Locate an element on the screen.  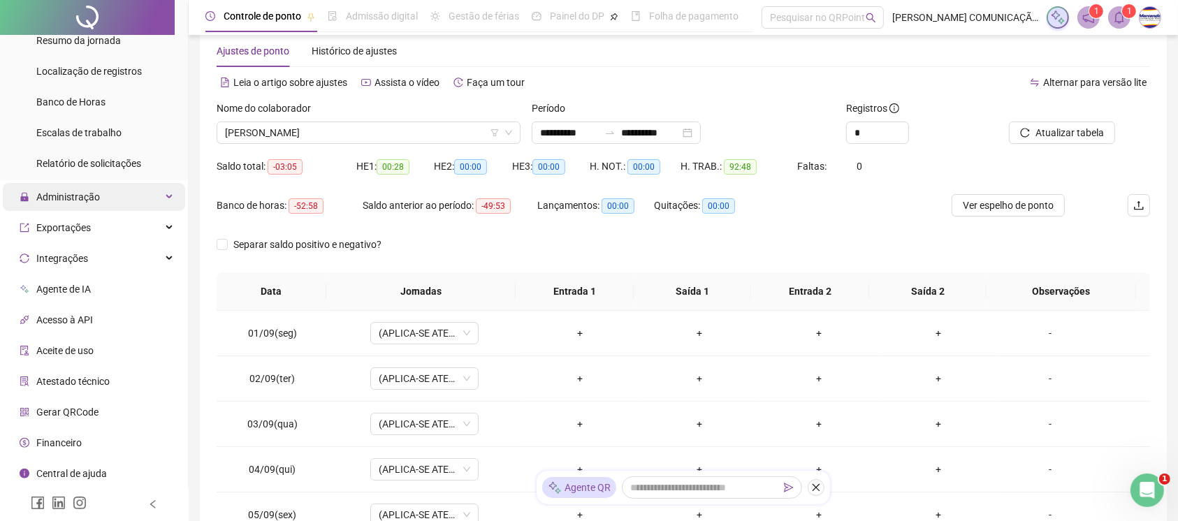
span: left is located at coordinates (153, 504).